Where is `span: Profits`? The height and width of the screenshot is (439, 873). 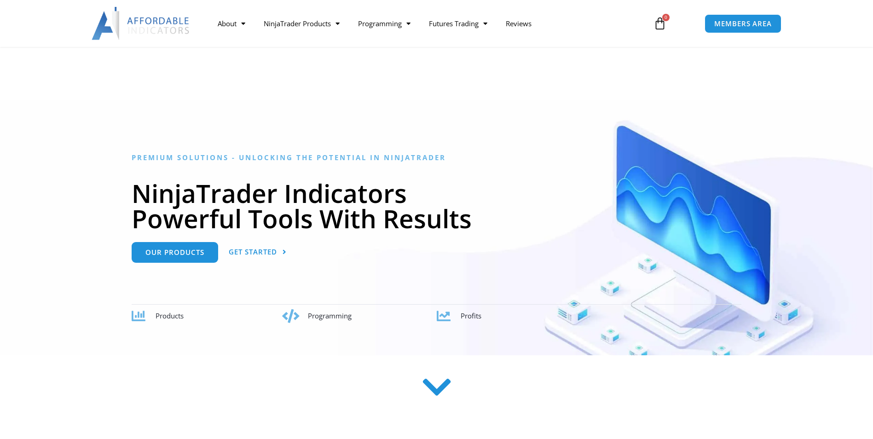 span: Profits is located at coordinates (471, 316).